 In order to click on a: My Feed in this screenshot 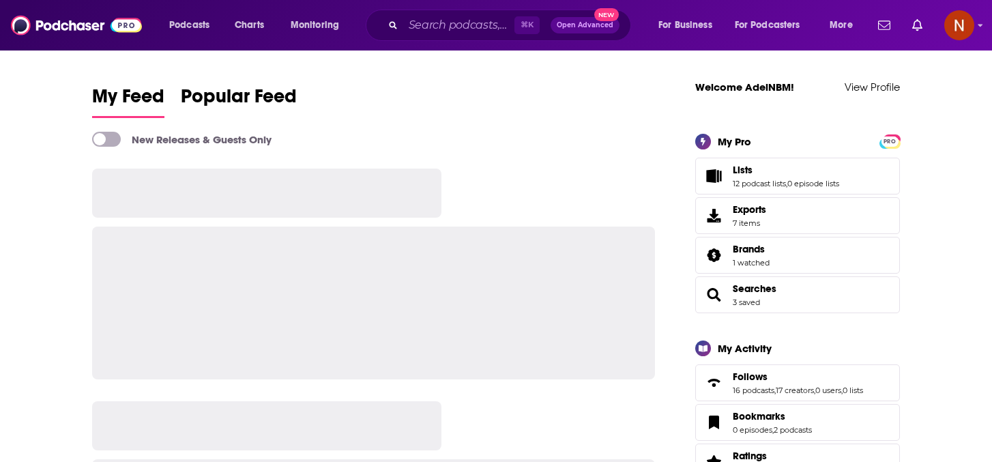, I will do `click(128, 101)`.